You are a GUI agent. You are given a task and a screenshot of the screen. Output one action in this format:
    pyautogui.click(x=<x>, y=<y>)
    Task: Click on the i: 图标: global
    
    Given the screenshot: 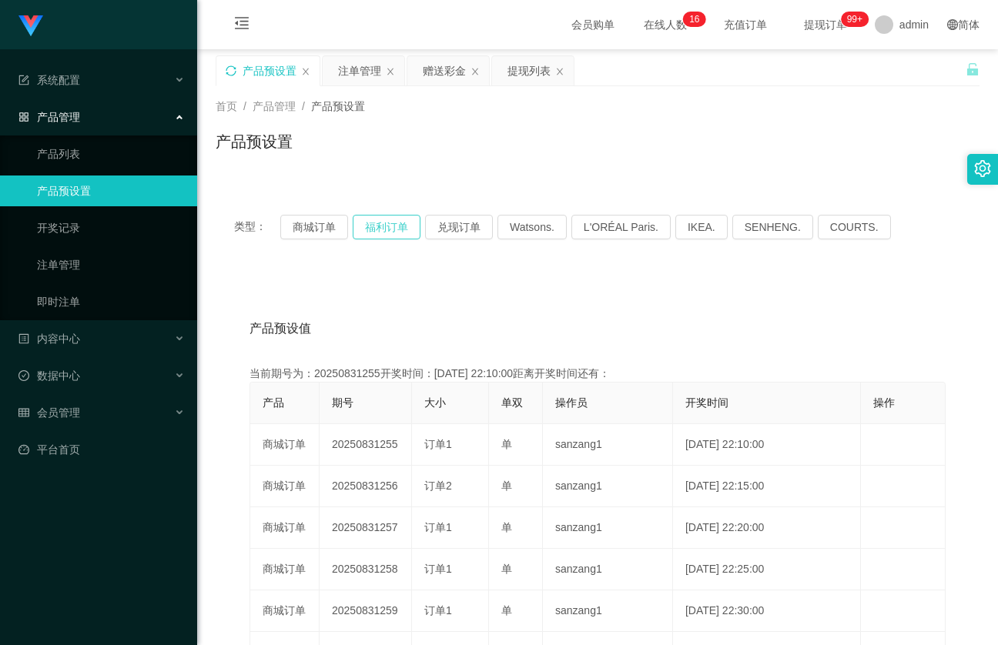 What is the action you would take?
    pyautogui.click(x=953, y=25)
    